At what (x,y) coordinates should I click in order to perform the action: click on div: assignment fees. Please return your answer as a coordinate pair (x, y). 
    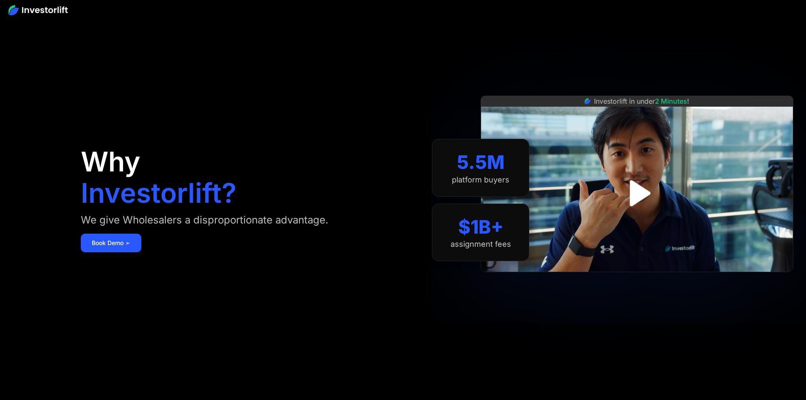
    Looking at the image, I should click on (480, 244).